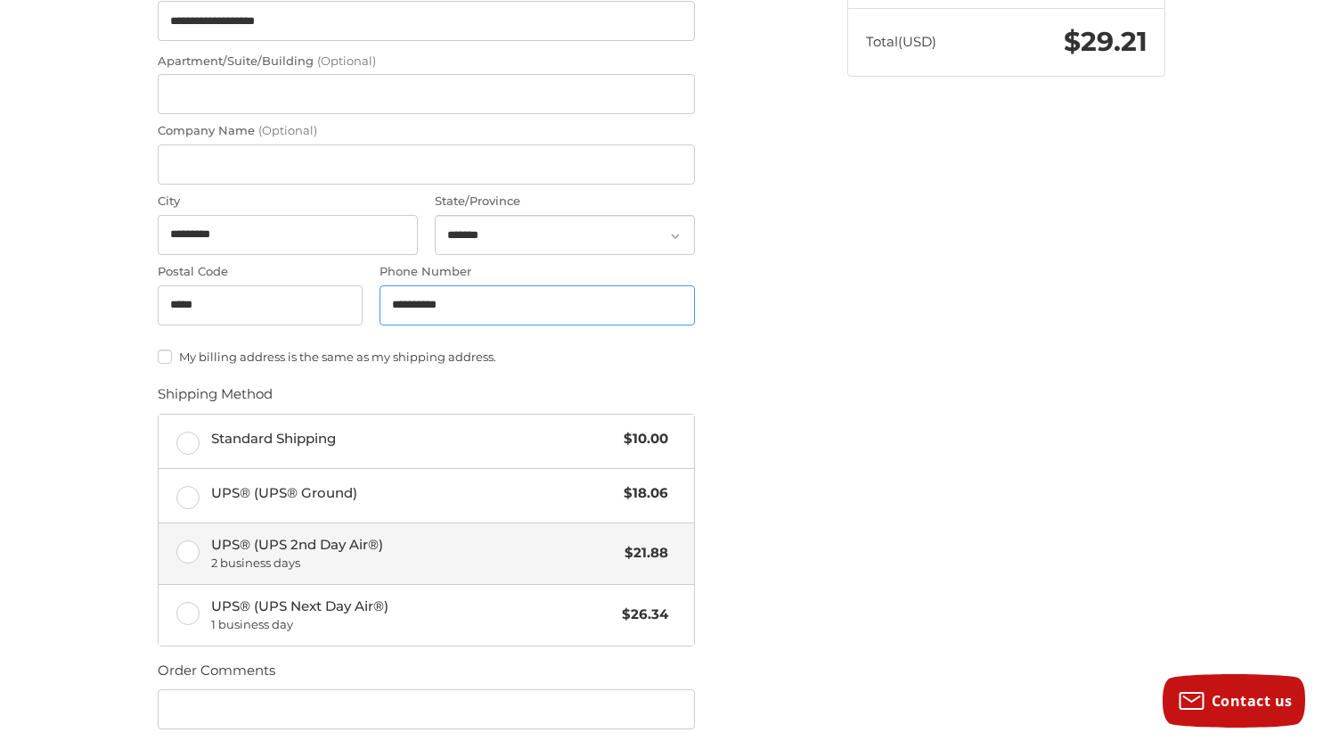  What do you see at coordinates (414, 553) in the screenshot?
I see `span: UPS® (UPS 2nd Day Air®)` at bounding box center [414, 553].